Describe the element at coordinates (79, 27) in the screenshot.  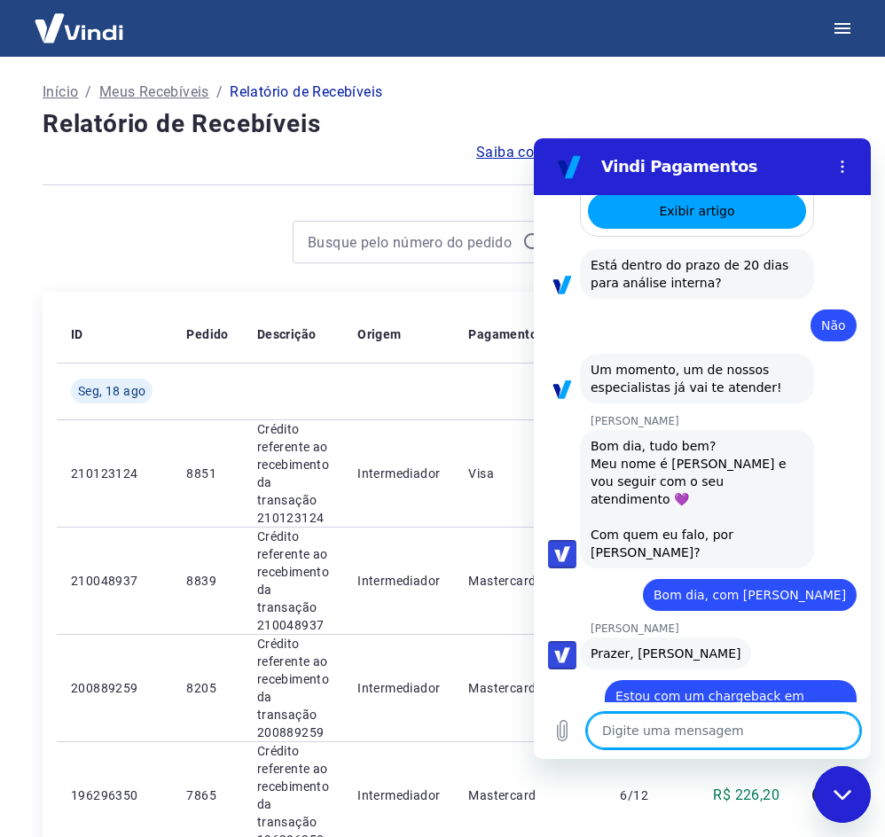
I see `img: Vindi` at that location.